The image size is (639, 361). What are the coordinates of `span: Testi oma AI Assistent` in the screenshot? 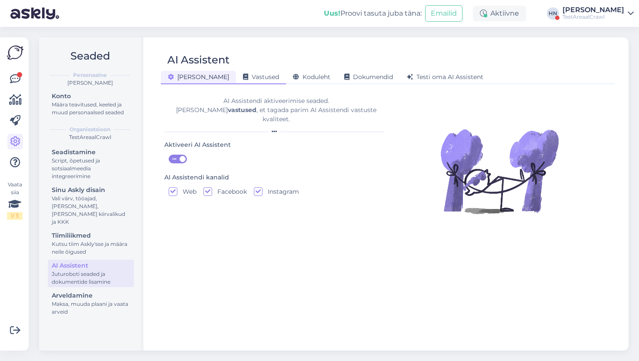 It's located at (445, 77).